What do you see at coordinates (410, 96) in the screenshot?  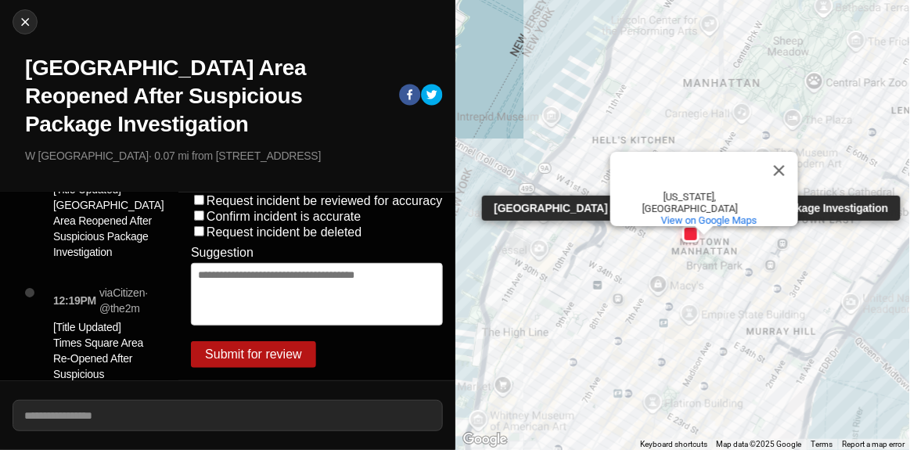 I see `button: facebook` at bounding box center [410, 96].